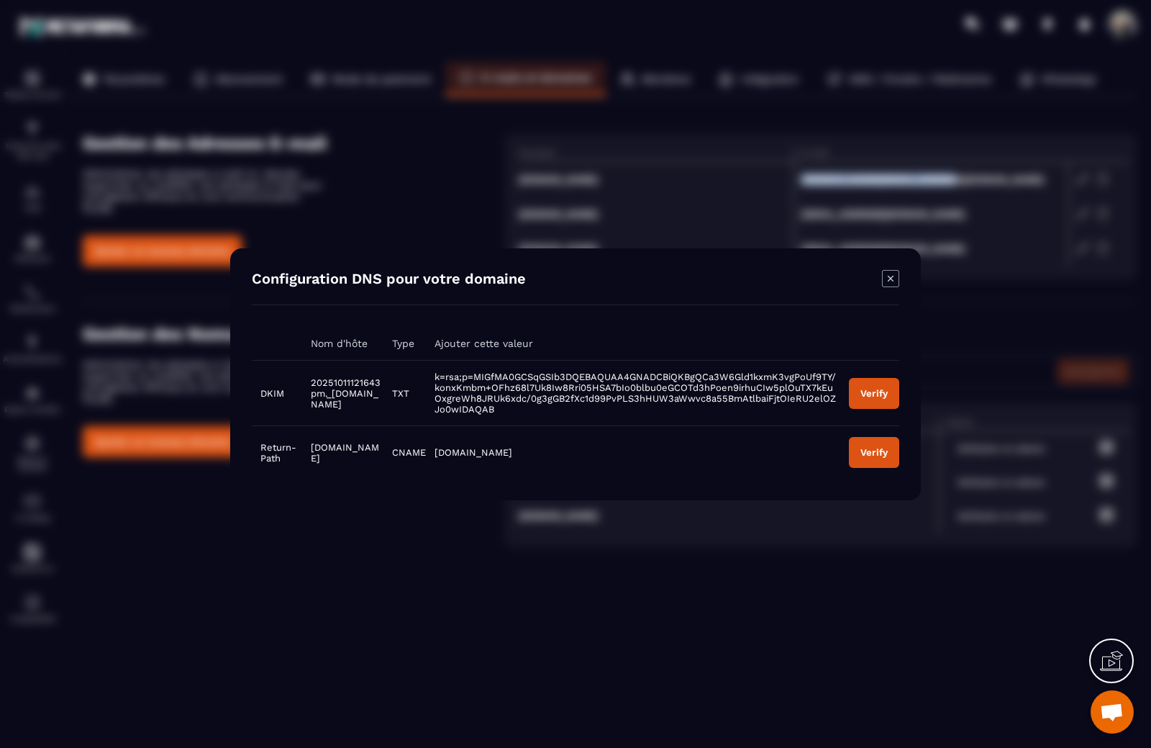  Describe the element at coordinates (633, 343) in the screenshot. I see `th: Ajouter cette valeur` at that location.